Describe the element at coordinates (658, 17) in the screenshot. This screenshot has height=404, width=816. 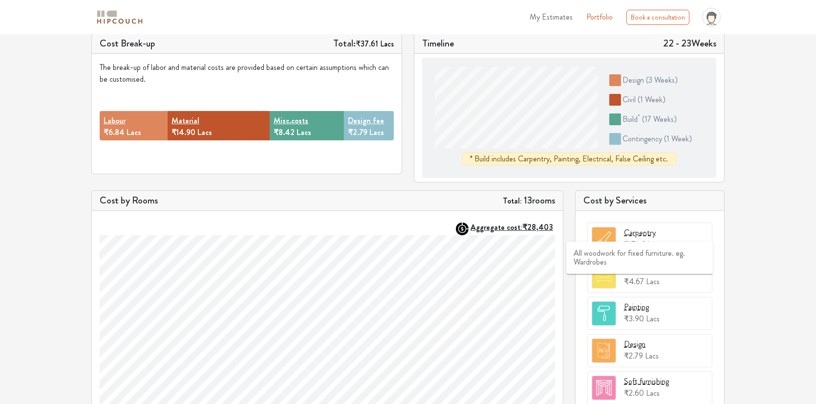
I see `div: Book a consultation` at that location.